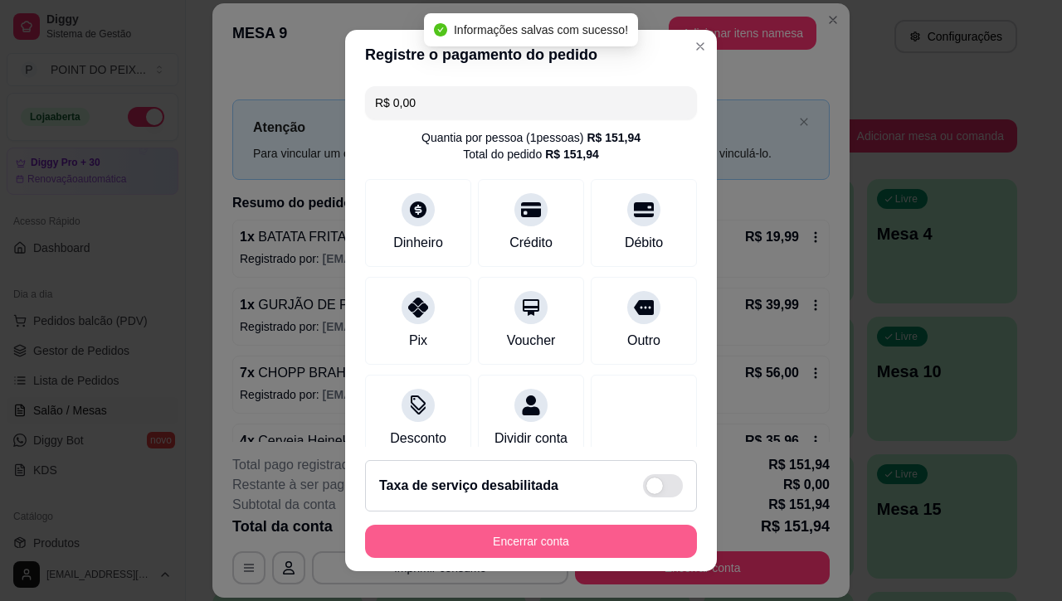  Describe the element at coordinates (531, 103) in the screenshot. I see `input: Ex.: hambúrguer de cordeiro` at that location.